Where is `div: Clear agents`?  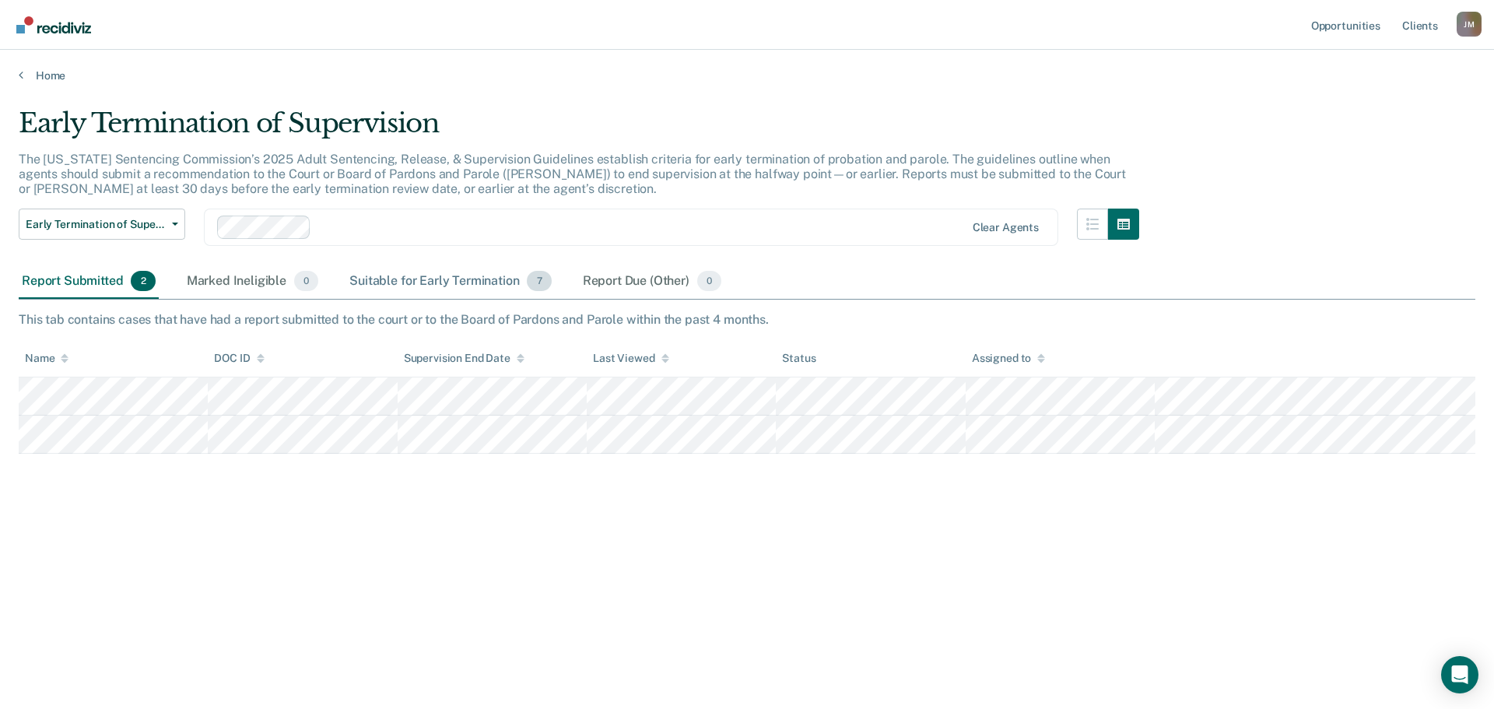
div: Clear agents is located at coordinates (1005, 227).